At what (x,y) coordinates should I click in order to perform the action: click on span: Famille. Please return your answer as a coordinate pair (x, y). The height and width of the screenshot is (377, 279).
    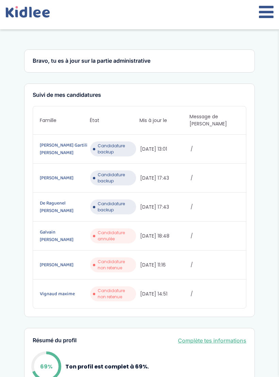
    Looking at the image, I should click on (65, 120).